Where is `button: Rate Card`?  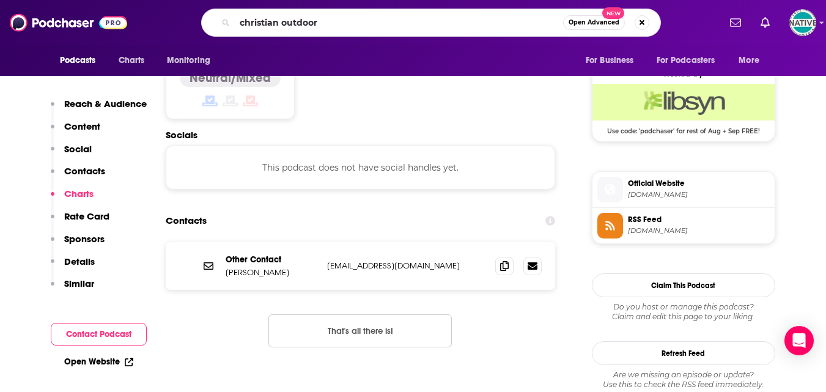
button: Rate Card is located at coordinates (80, 221).